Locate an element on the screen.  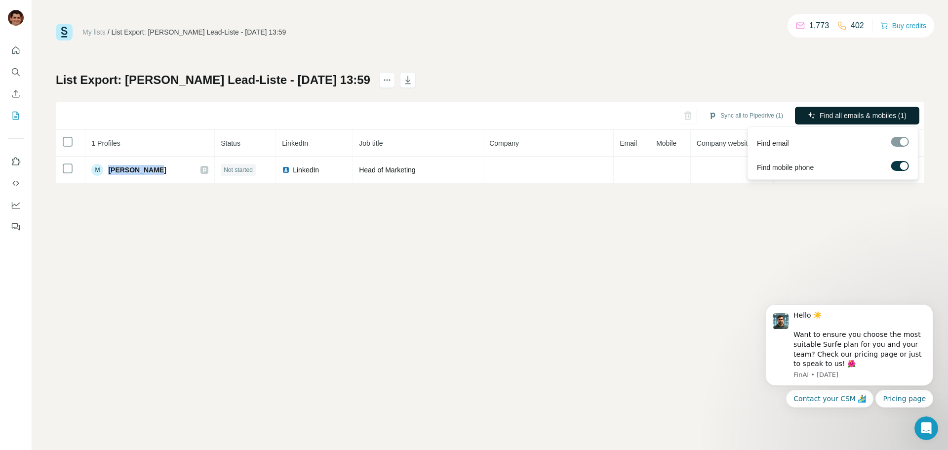
p: 402 is located at coordinates (857, 26).